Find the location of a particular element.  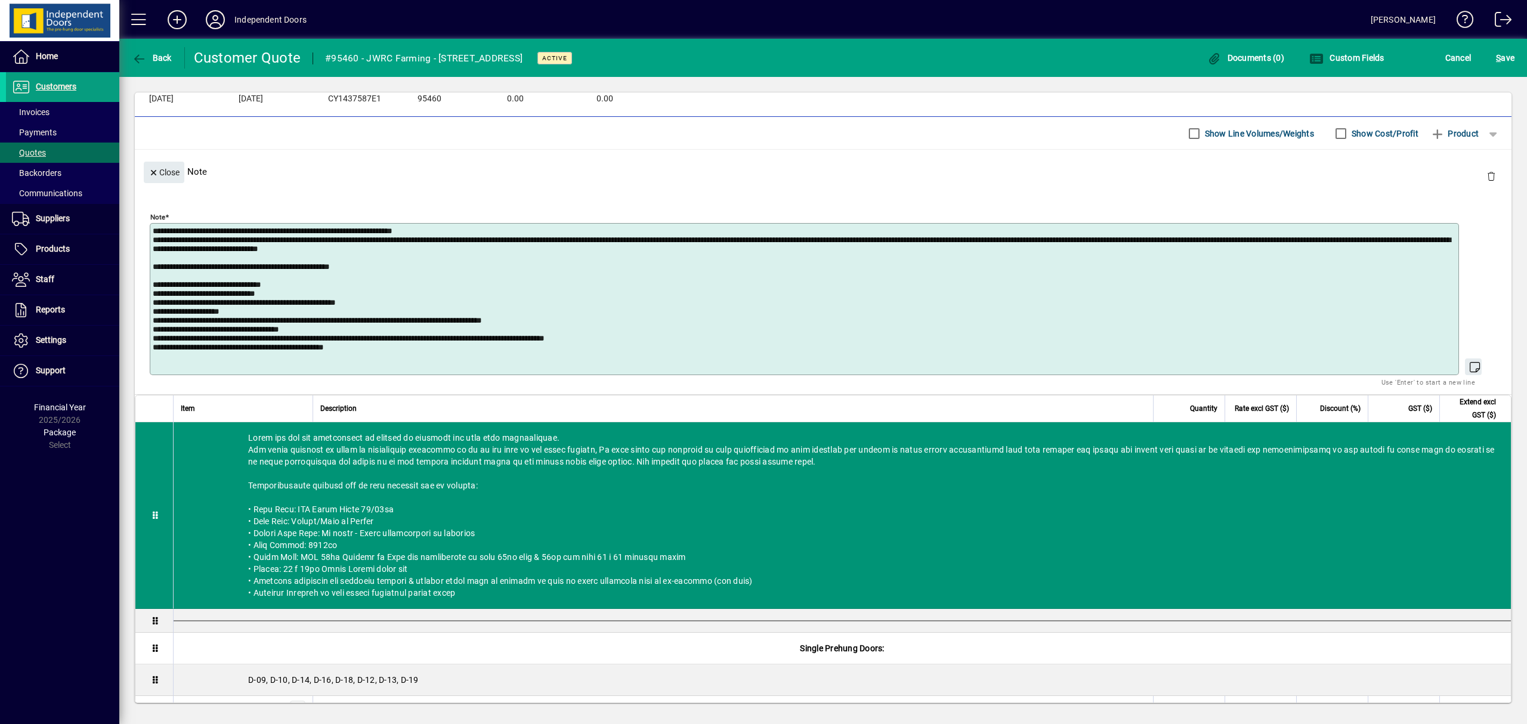

a: Communications is located at coordinates (63, 193).